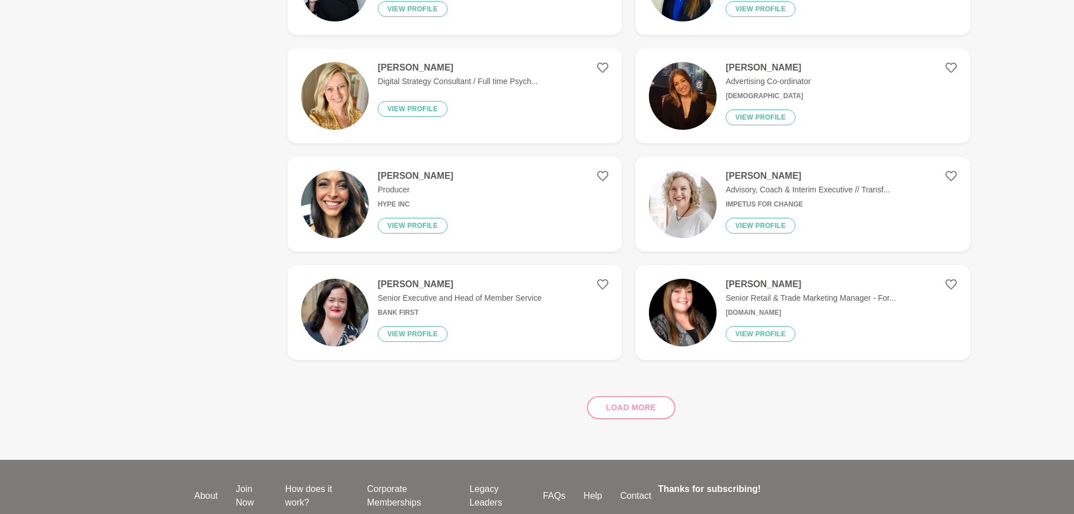 The height and width of the screenshot is (514, 1074). Describe the element at coordinates (768, 81) in the screenshot. I see `p: Advertising Co-ordinator` at that location.